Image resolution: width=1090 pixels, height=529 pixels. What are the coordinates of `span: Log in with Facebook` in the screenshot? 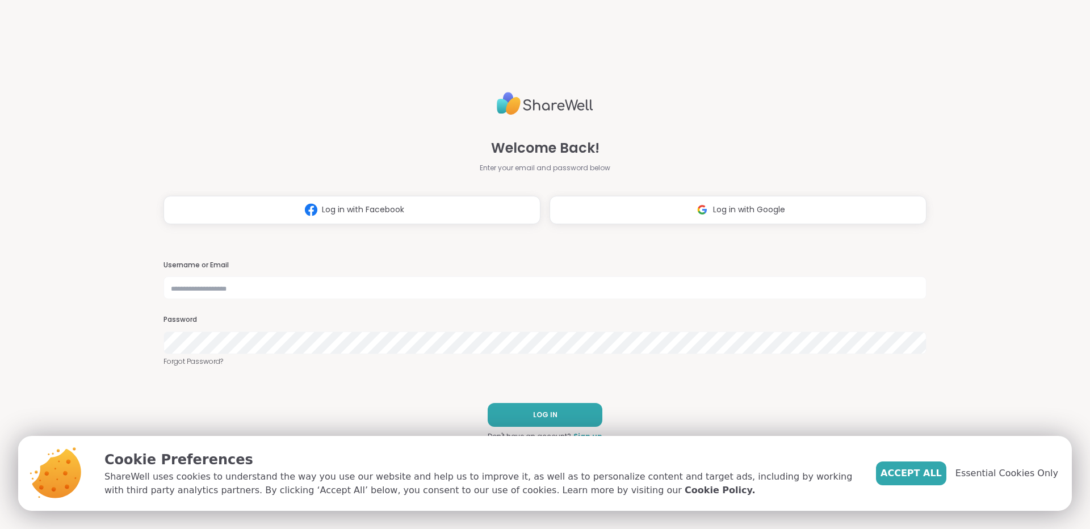 It's located at (363, 210).